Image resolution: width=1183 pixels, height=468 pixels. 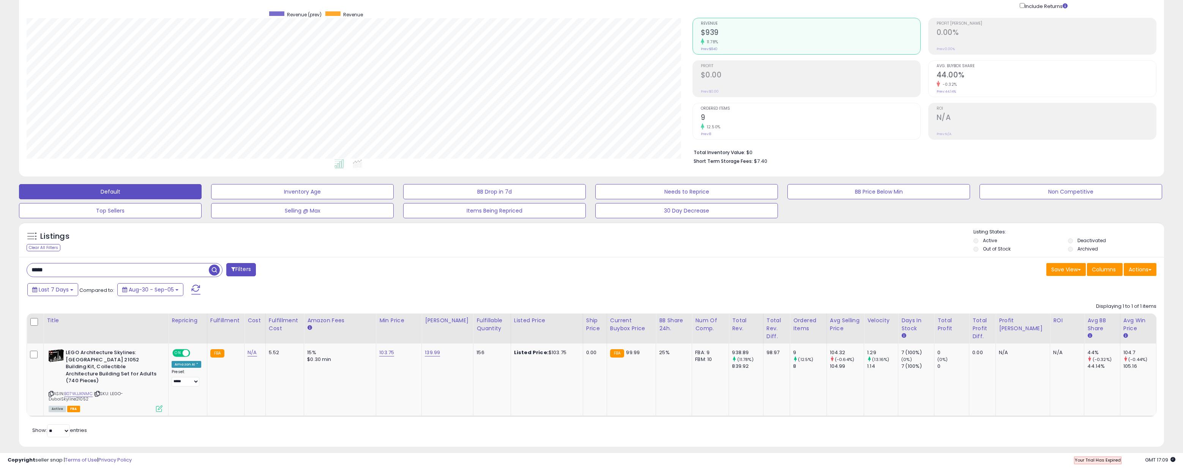 What do you see at coordinates (881, 320) in the screenshot?
I see `div: Velocity` at bounding box center [881, 320].